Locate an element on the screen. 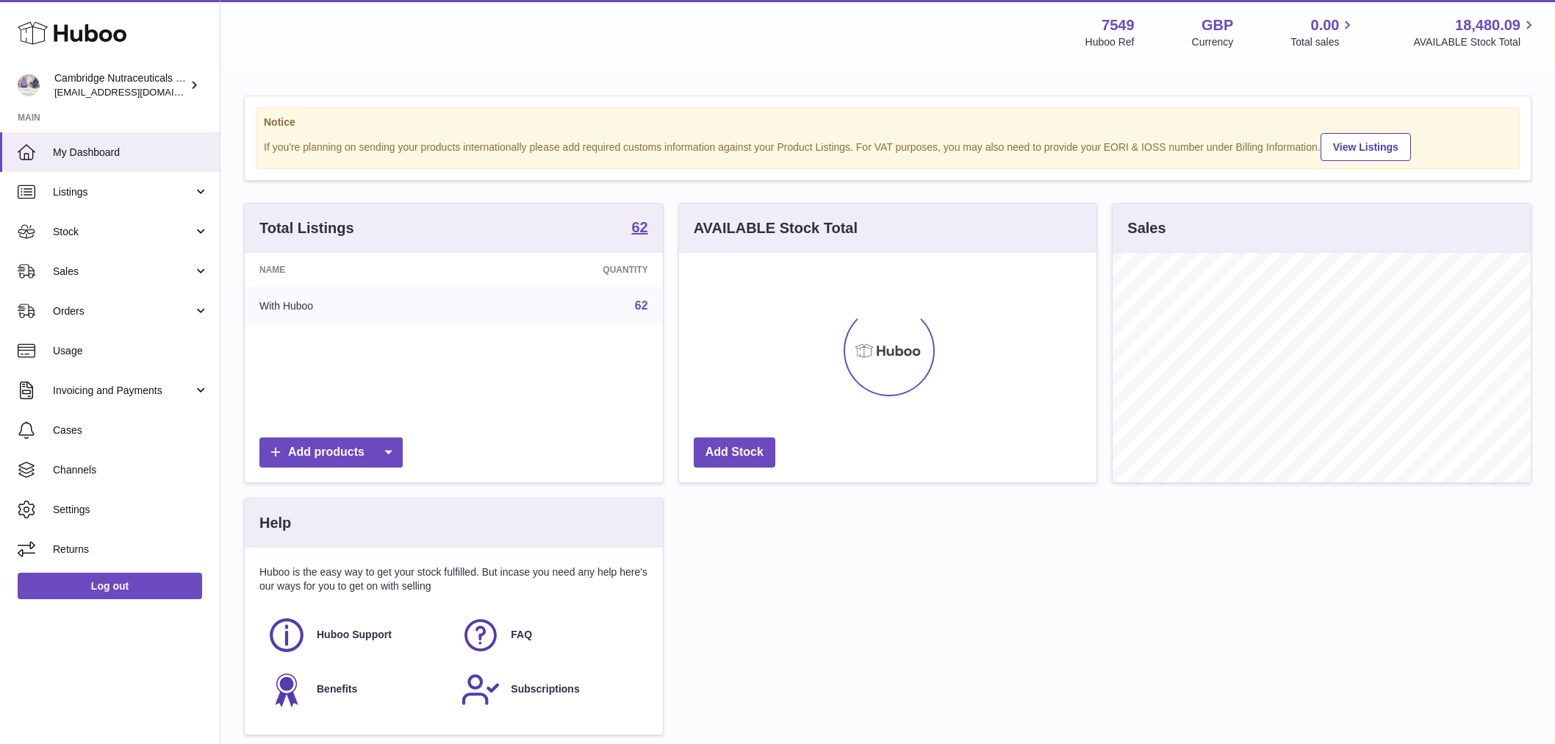 This screenshot has height=744, width=1555. img: qvc@camnutra.com is located at coordinates (29, 85).